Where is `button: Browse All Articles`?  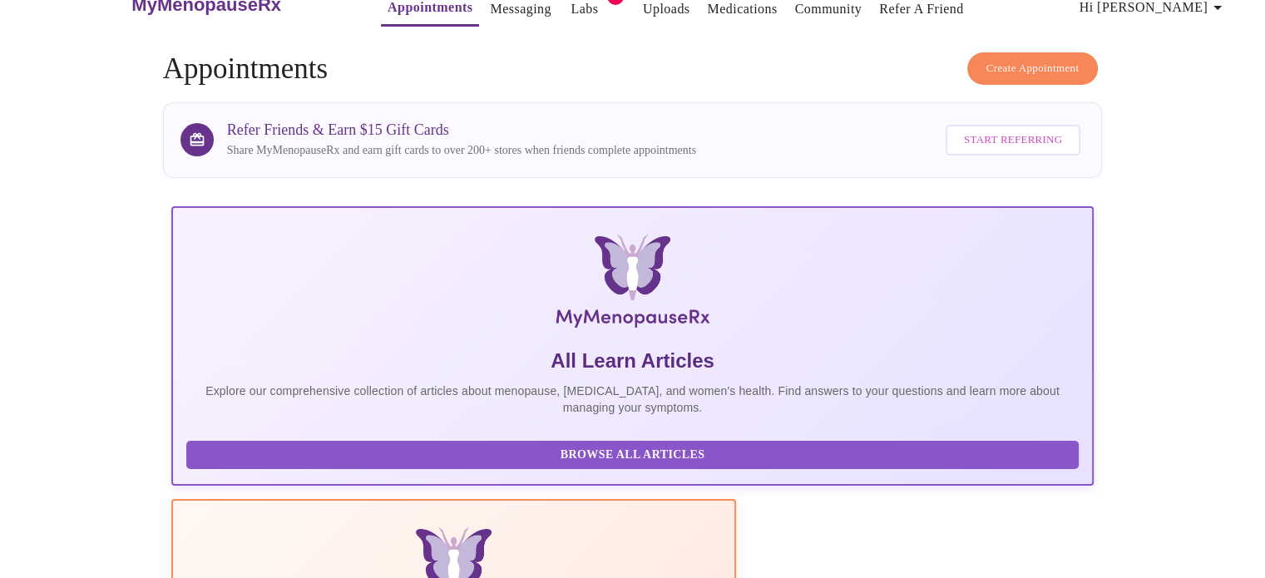 button: Browse All Articles is located at coordinates (633, 455).